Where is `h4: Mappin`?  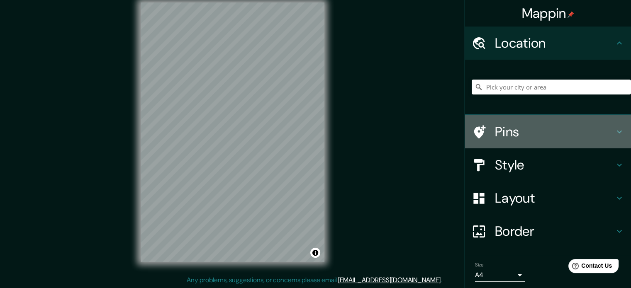
h4: Mappin is located at coordinates (548, 13).